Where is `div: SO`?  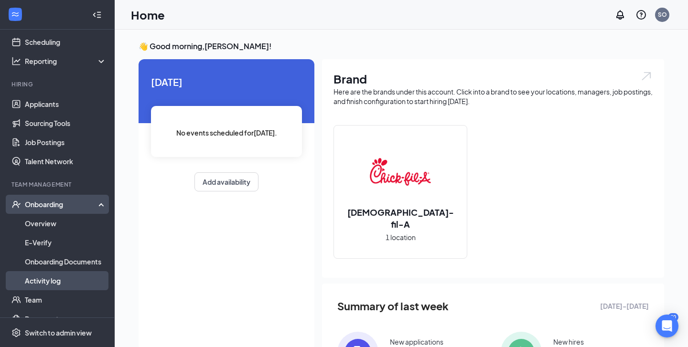
div: SO is located at coordinates (662, 14).